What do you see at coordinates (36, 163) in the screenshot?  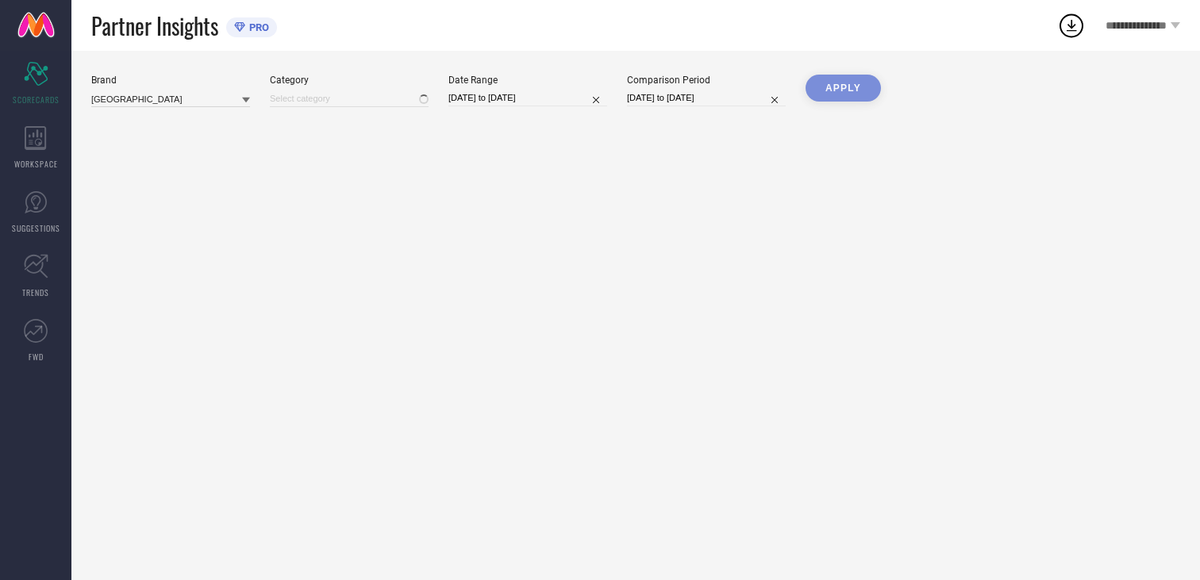 I see `span: WORKSPACE` at bounding box center [36, 163].